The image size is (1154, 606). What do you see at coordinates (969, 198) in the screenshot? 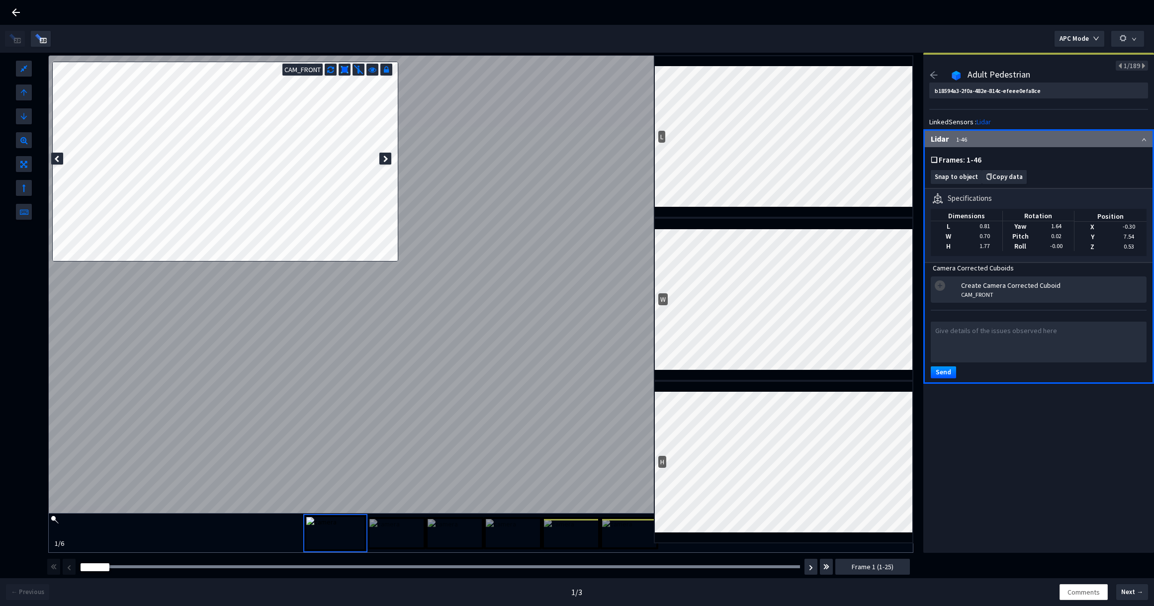
I see `div: Specifications` at bounding box center [969, 198].